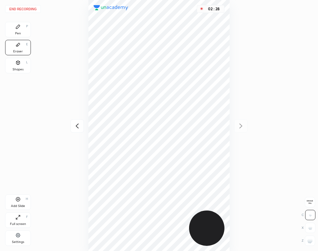  What do you see at coordinates (18, 206) in the screenshot?
I see `div: Add Slide` at bounding box center [18, 206].